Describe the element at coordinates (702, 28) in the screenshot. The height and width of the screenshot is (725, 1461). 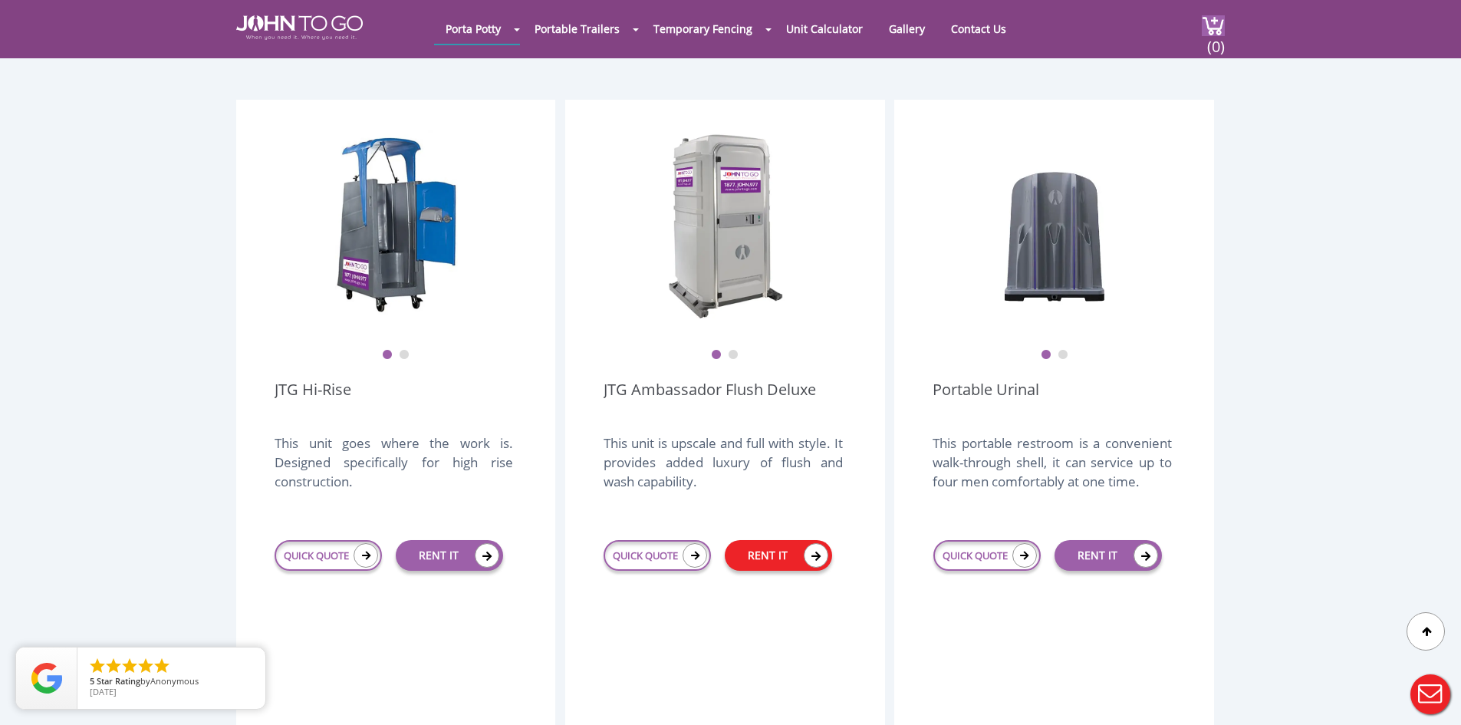
I see `a: Temporary Fencing` at that location.